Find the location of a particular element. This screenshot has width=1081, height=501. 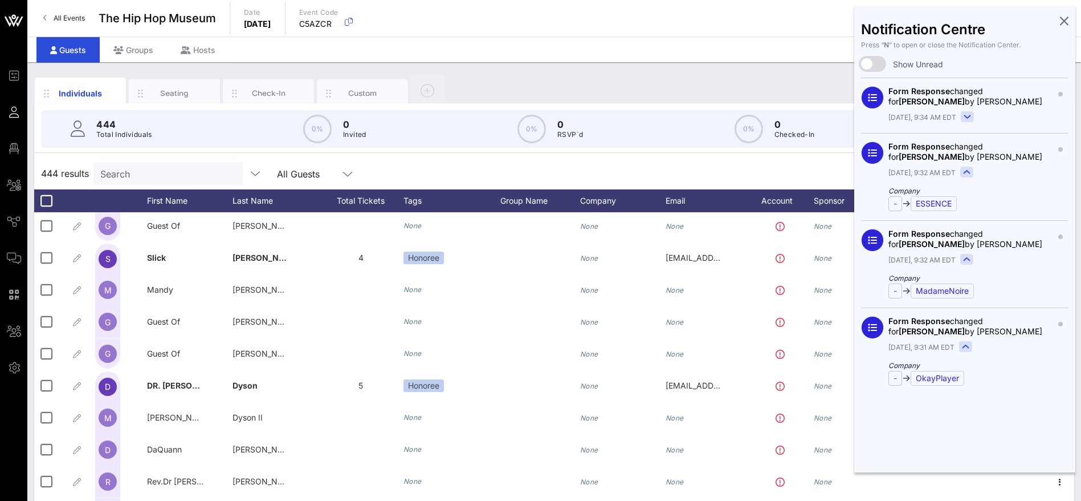

div: OkayPlayer is located at coordinates (938, 378).